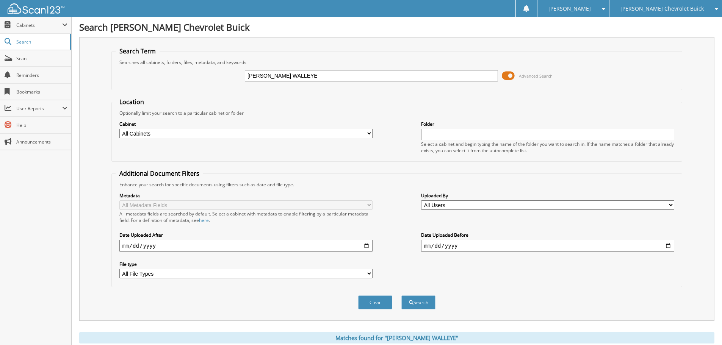  I want to click on span: Bookmarks, so click(42, 92).